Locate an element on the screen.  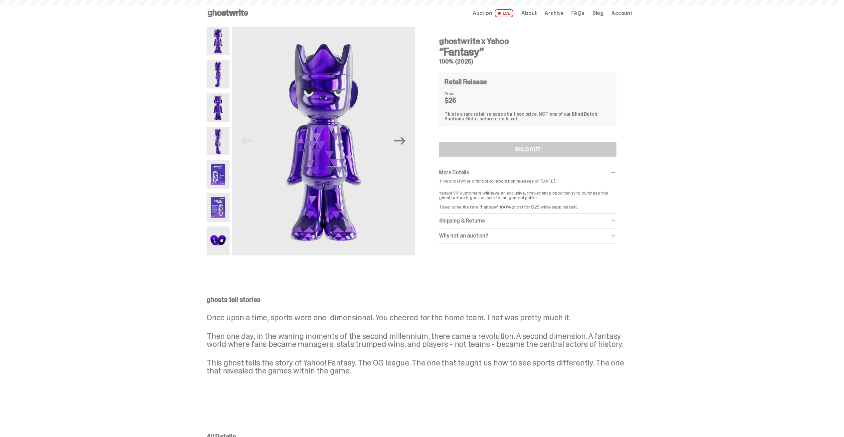
dd: $25 is located at coordinates (461, 100).